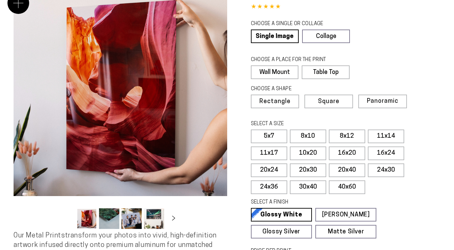  Describe the element at coordinates (275, 102) in the screenshot. I see `span: Rectangle` at that location.